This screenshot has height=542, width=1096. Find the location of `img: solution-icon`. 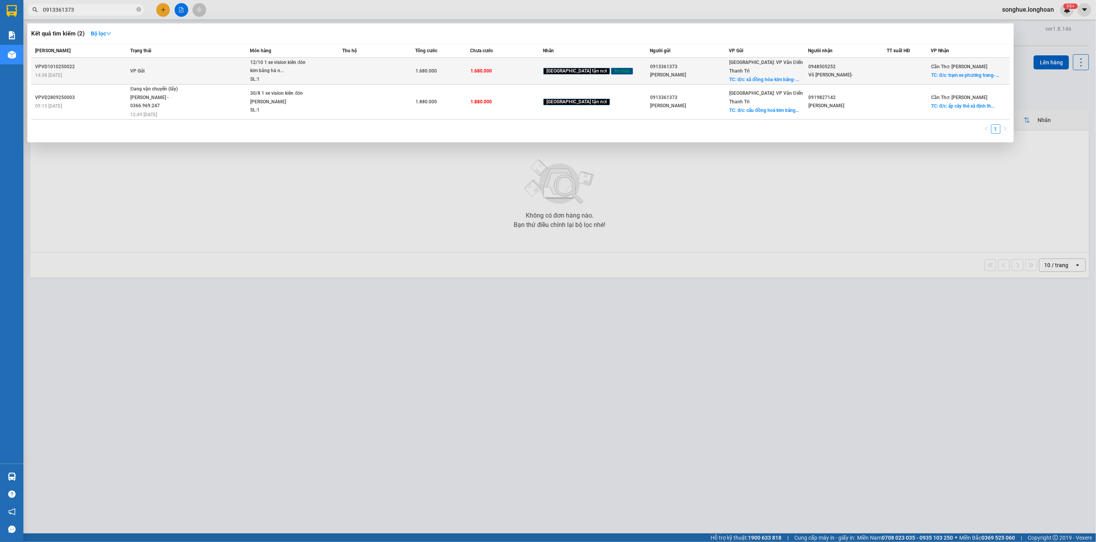

img: solution-icon is located at coordinates (12, 35).